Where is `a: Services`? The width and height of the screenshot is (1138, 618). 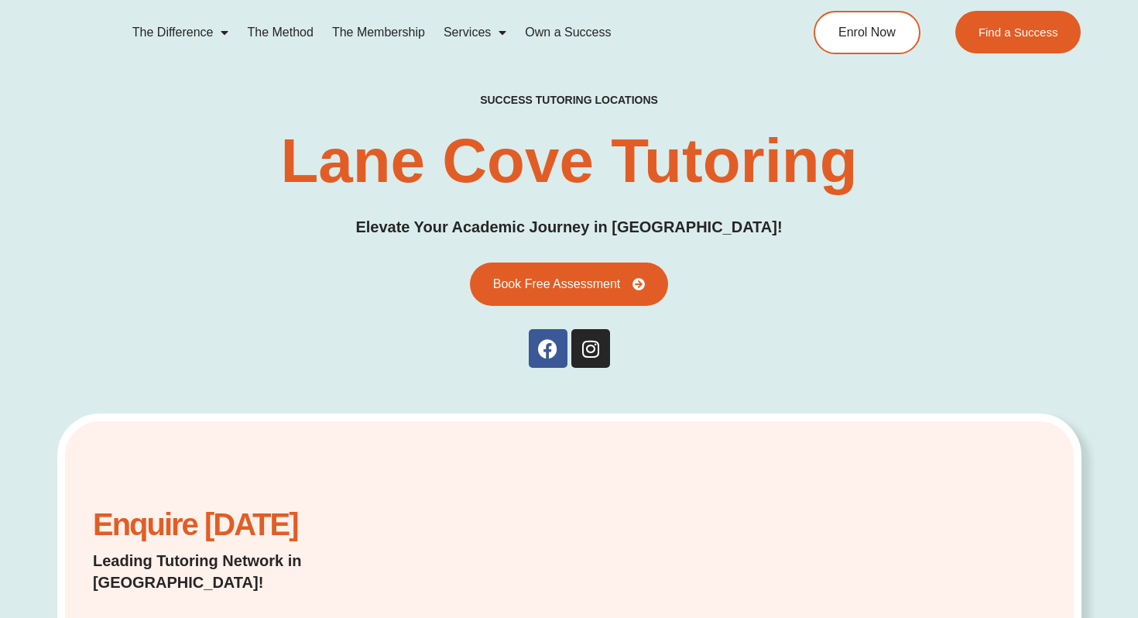
a: Services is located at coordinates (475, 33).